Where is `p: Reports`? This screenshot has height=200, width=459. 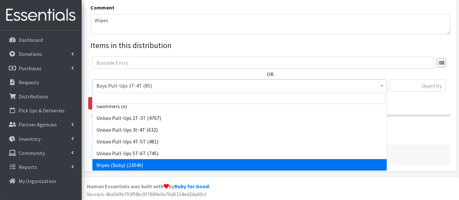
p: Reports is located at coordinates (28, 167).